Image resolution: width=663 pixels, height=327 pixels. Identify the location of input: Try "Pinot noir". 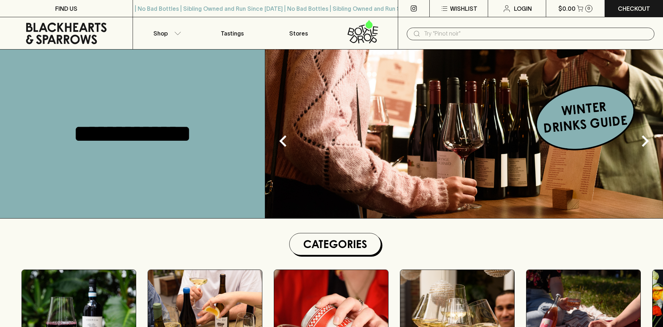
(536, 34).